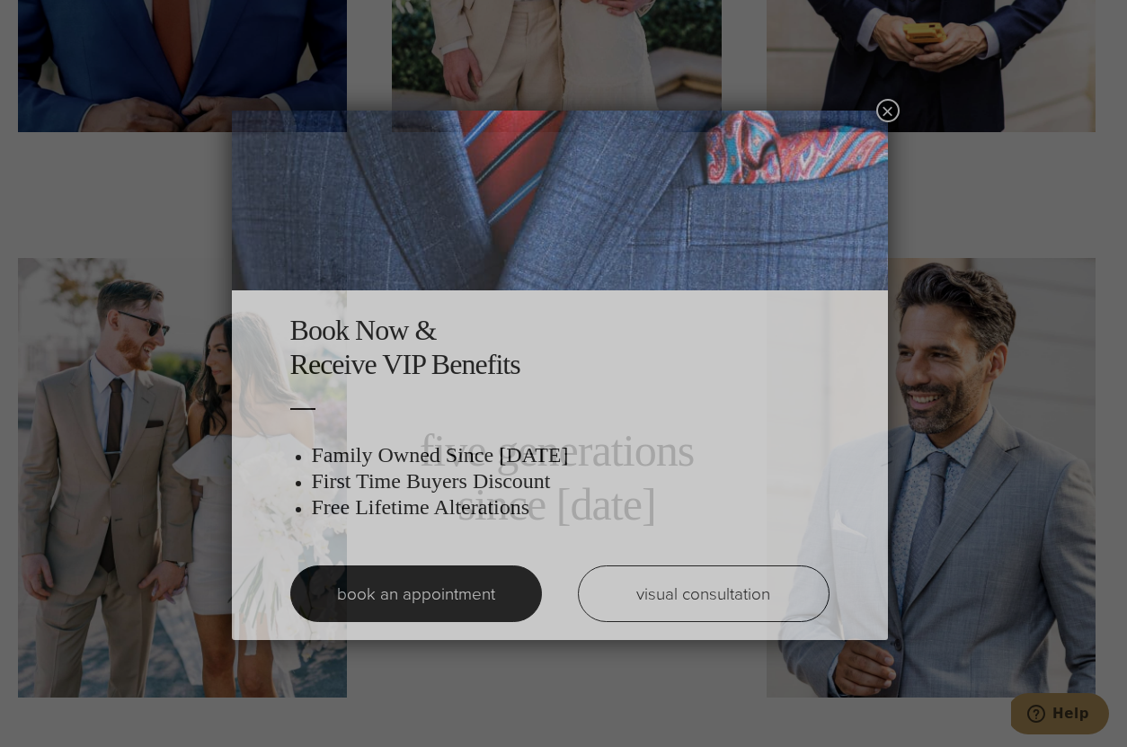 This screenshot has height=747, width=1127. What do you see at coordinates (560, 347) in the screenshot?
I see `h2: Book Now & Receive VIP Benefits` at bounding box center [560, 347].